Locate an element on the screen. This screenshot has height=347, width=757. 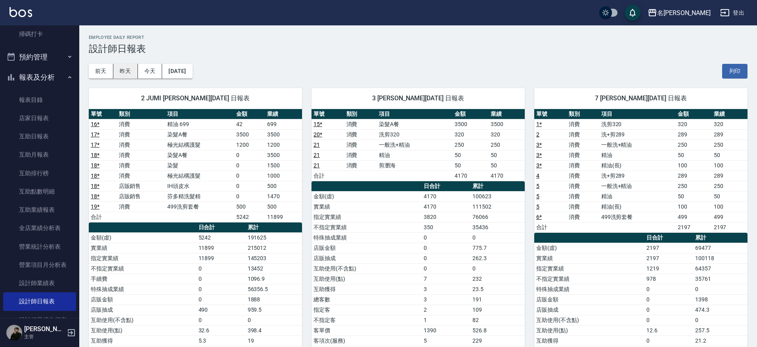
td: 526.8 is located at coordinates (497, 330).